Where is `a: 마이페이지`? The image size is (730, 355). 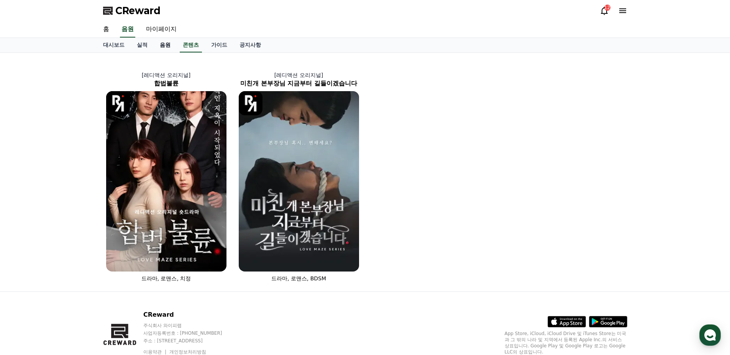 a: 마이페이지 is located at coordinates (161, 29).